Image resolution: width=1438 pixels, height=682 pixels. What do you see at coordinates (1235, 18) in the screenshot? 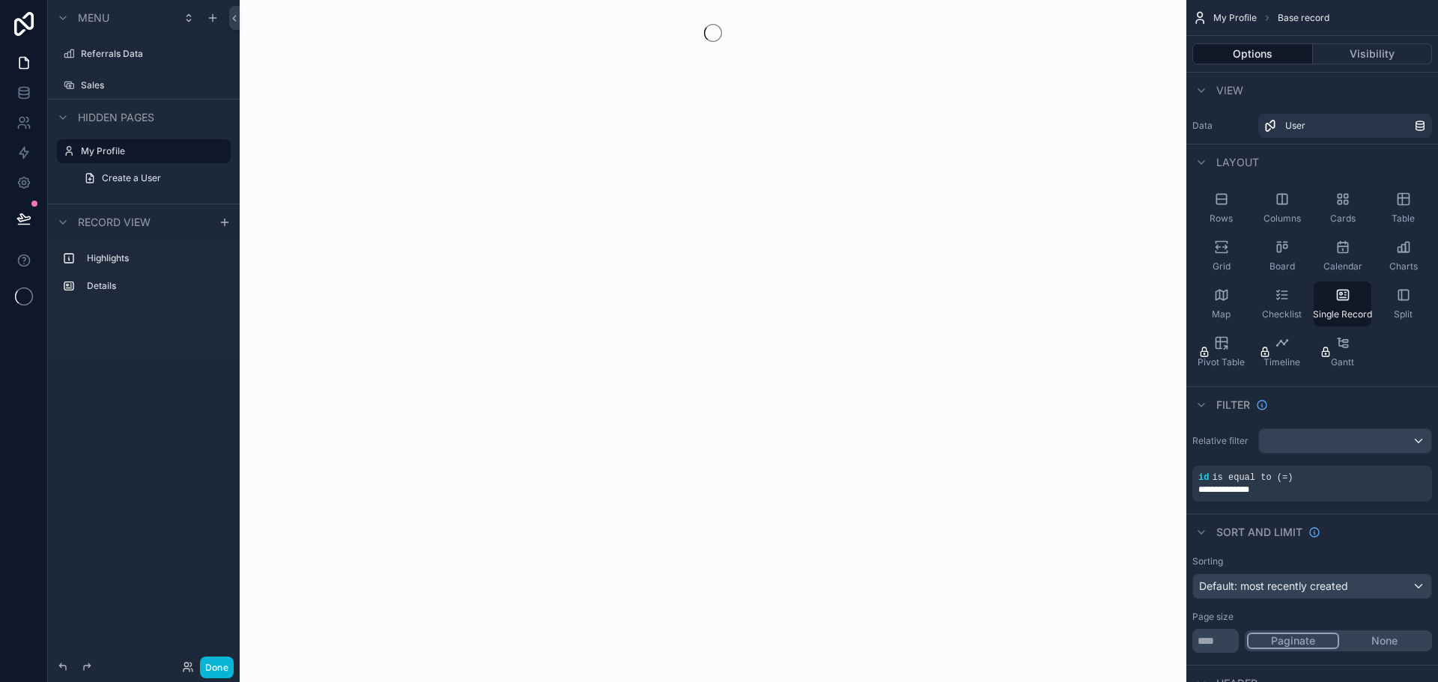
I see `span: My Profile` at bounding box center [1235, 18].